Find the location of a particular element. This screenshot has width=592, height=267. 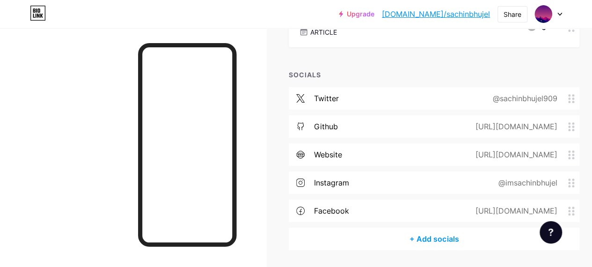

div: github is located at coordinates (326, 126).